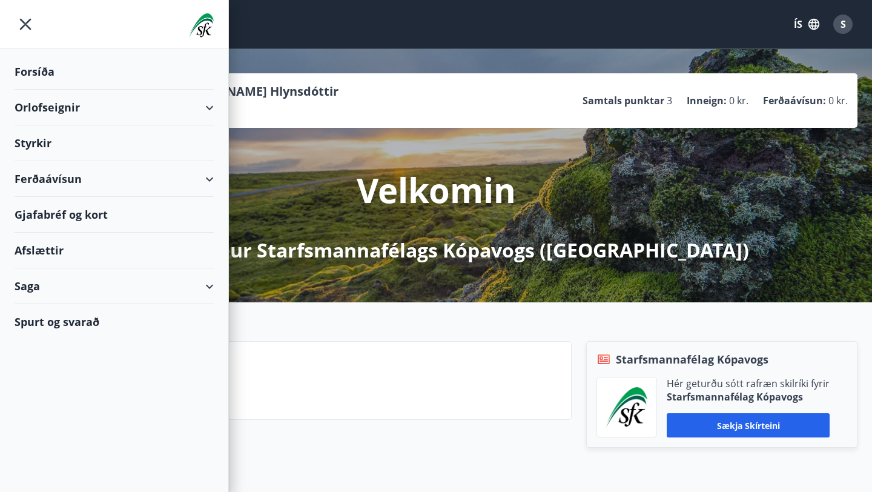 This screenshot has width=872, height=492. What do you see at coordinates (114, 321) in the screenshot?
I see `div: Spurt og svarað` at bounding box center [114, 321].